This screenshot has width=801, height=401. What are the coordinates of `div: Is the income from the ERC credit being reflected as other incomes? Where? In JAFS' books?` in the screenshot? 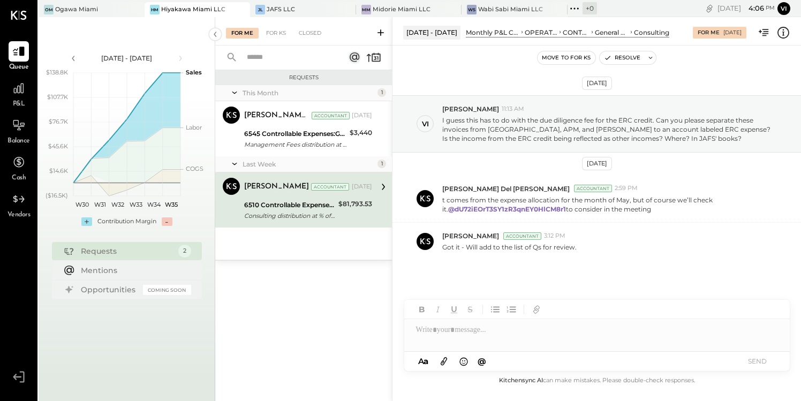 It's located at (609, 138).